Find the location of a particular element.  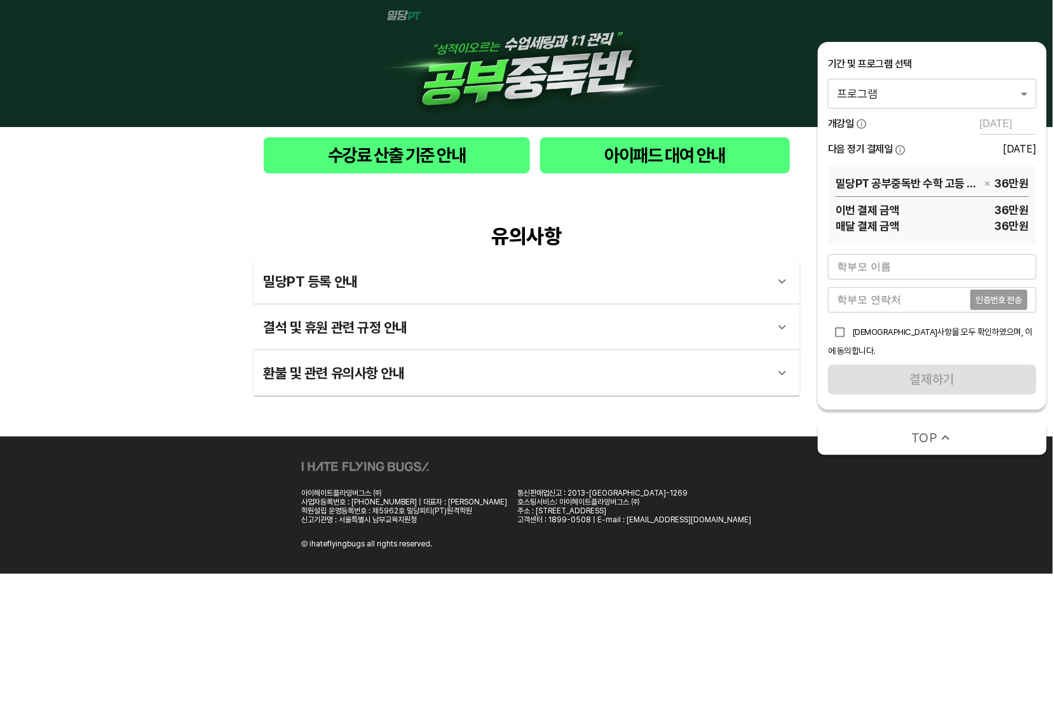

div: 호스팅서비스: 아이헤이트플라잉버그스 ㈜ is located at coordinates (635, 502).